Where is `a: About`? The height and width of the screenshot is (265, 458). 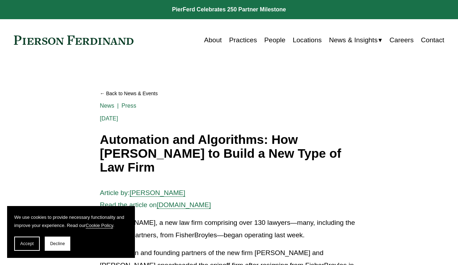
a: About is located at coordinates (213, 40).